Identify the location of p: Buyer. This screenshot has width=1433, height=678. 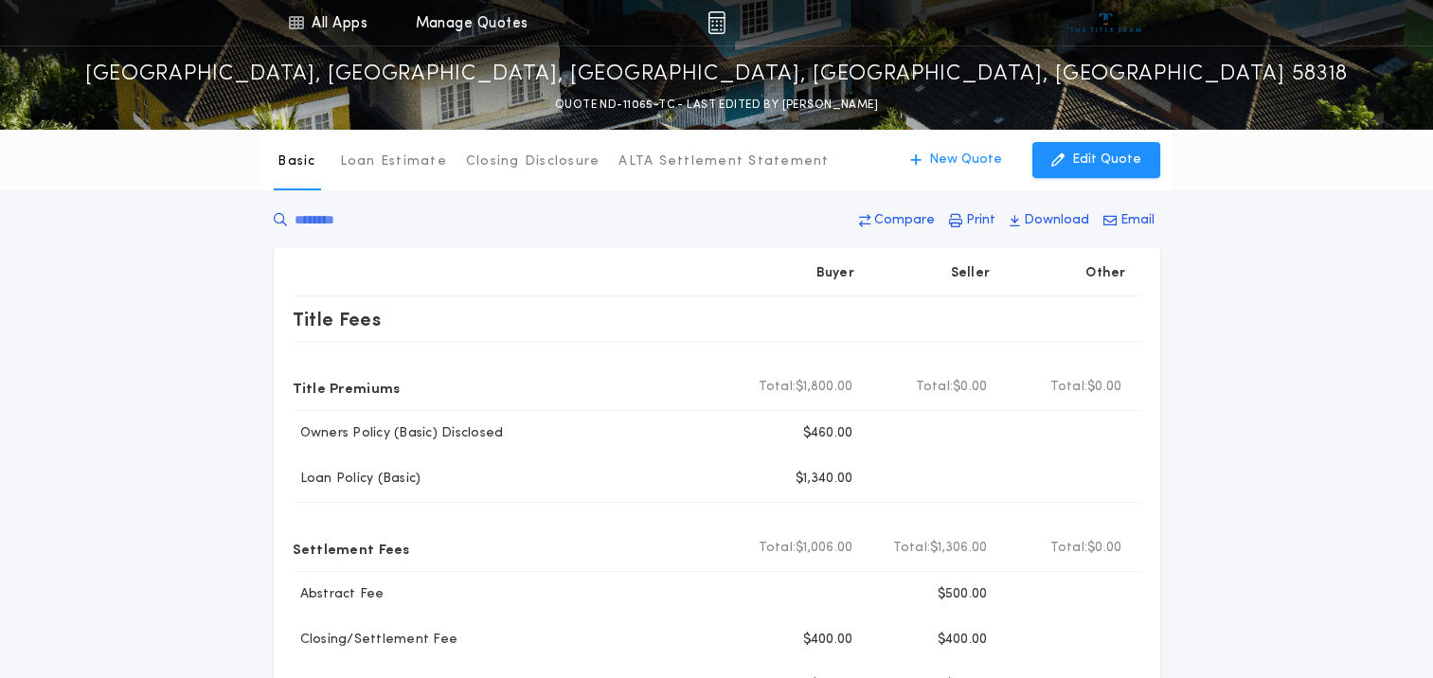
(835, 274).